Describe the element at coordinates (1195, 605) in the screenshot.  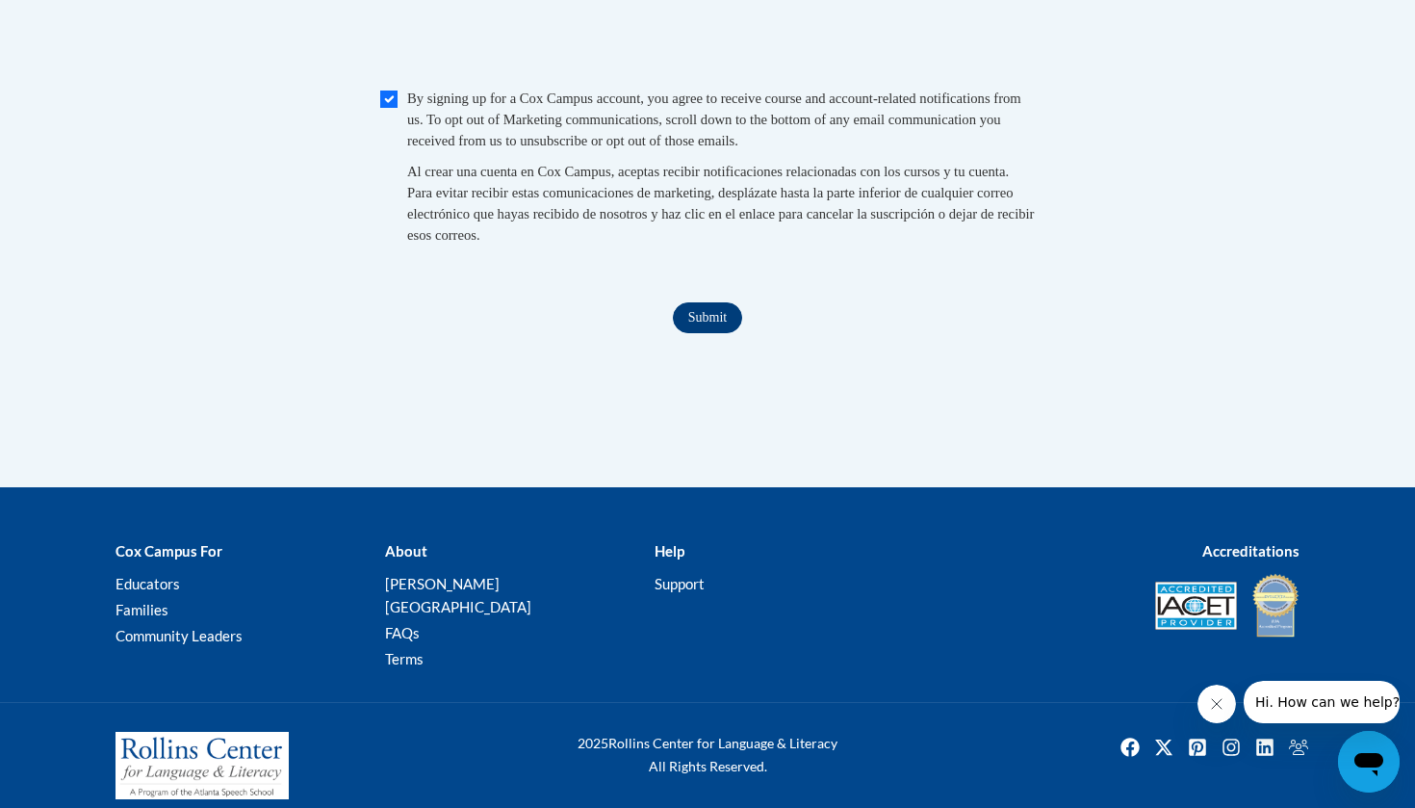
I see `img: Accredited IACET® Provider` at that location.